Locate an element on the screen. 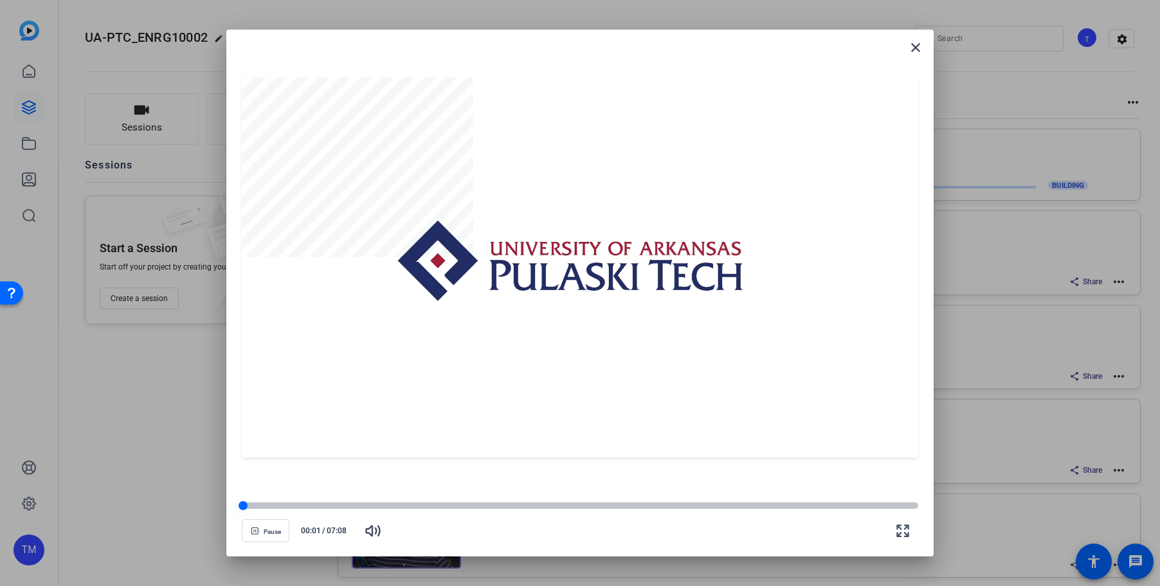  mat-icon: close is located at coordinates (916, 48).